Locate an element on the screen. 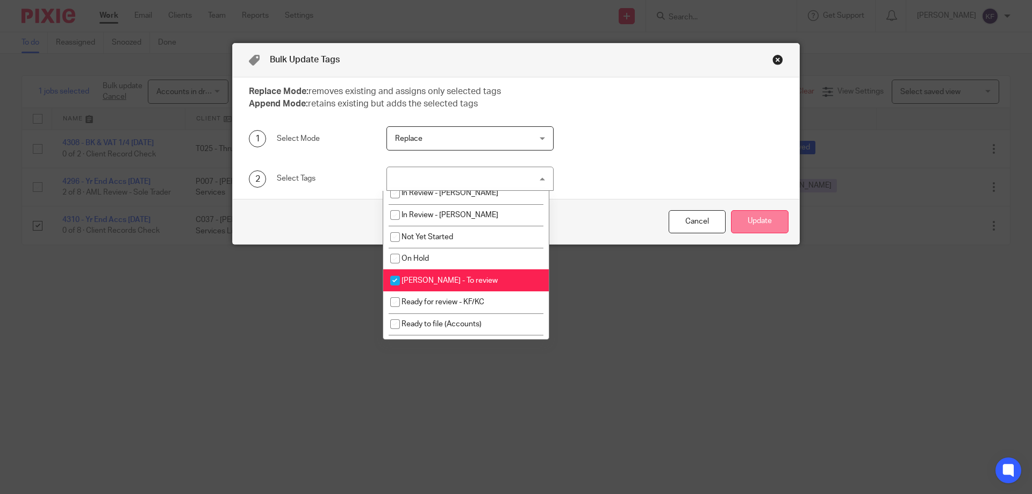 This screenshot has height=494, width=1032. span: Ready for review - KF/KC is located at coordinates (443, 302).